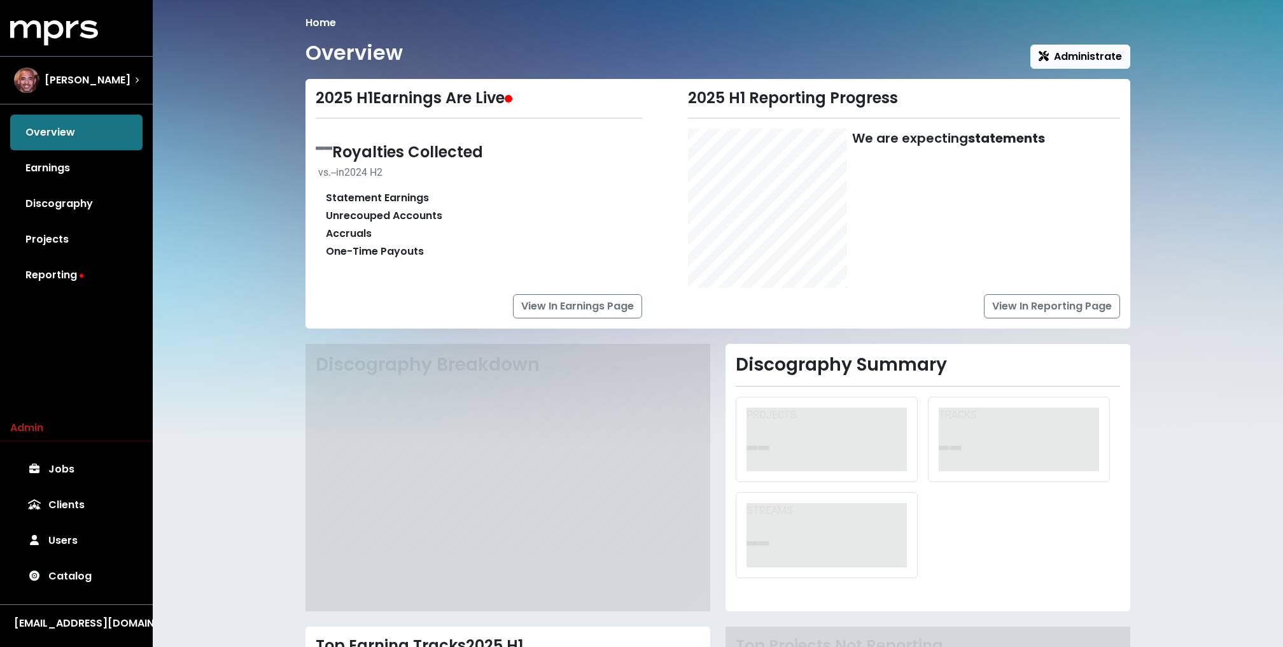 Image resolution: width=1283 pixels, height=647 pixels. I want to click on button: Administrate, so click(1080, 57).